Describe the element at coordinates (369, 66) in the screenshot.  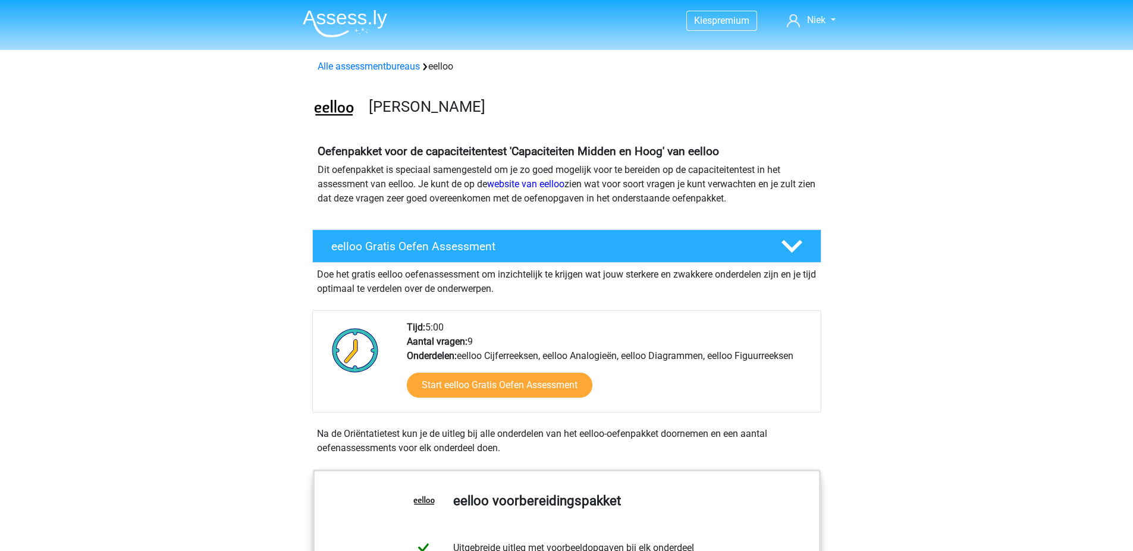
I see `a: Alle assessmentbureaus` at that location.